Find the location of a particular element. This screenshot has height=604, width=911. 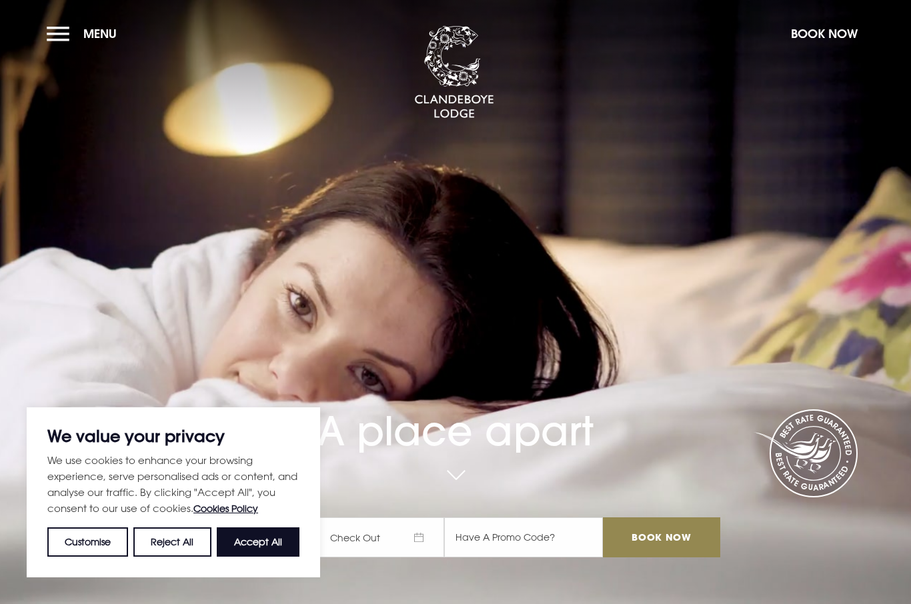

span: Check Out is located at coordinates (381, 537).